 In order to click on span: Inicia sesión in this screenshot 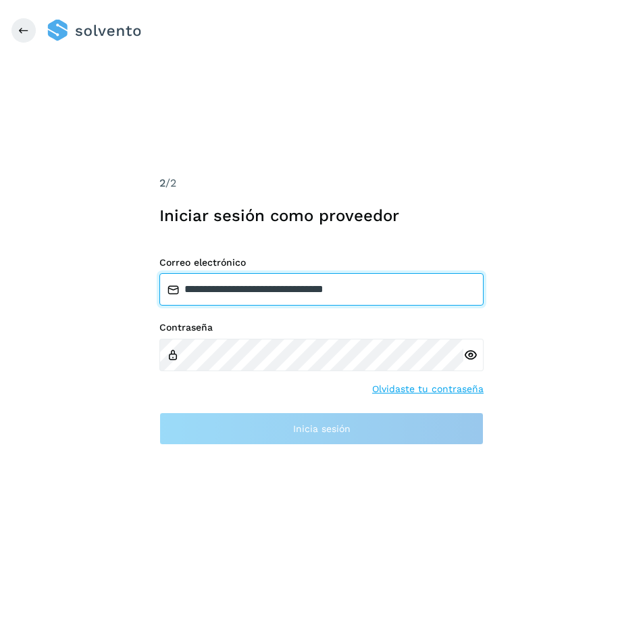, I will do `click(322, 428)`.